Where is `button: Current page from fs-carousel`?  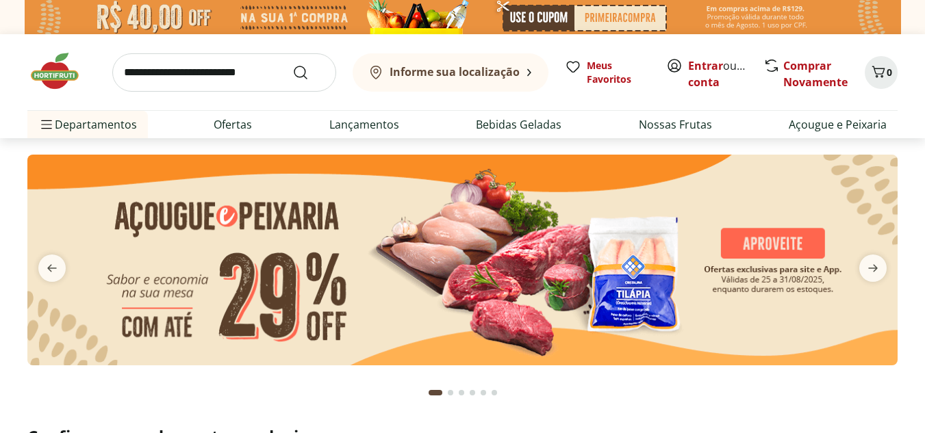 button: Current page from fs-carousel is located at coordinates (435, 393).